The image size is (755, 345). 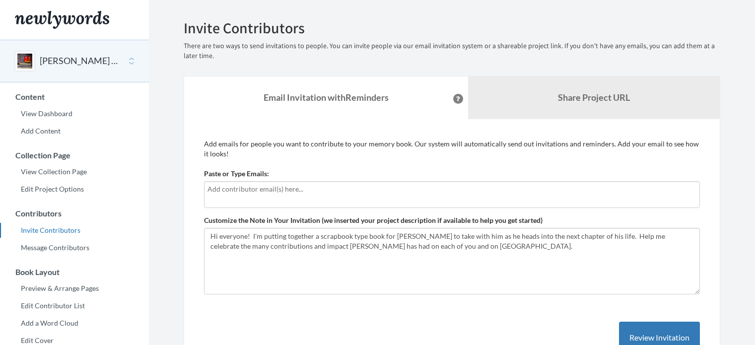 What do you see at coordinates (452, 51) in the screenshot?
I see `p: There are two ways to send invitations to people. You can invite people via our email invitation ...` at bounding box center [452, 51].